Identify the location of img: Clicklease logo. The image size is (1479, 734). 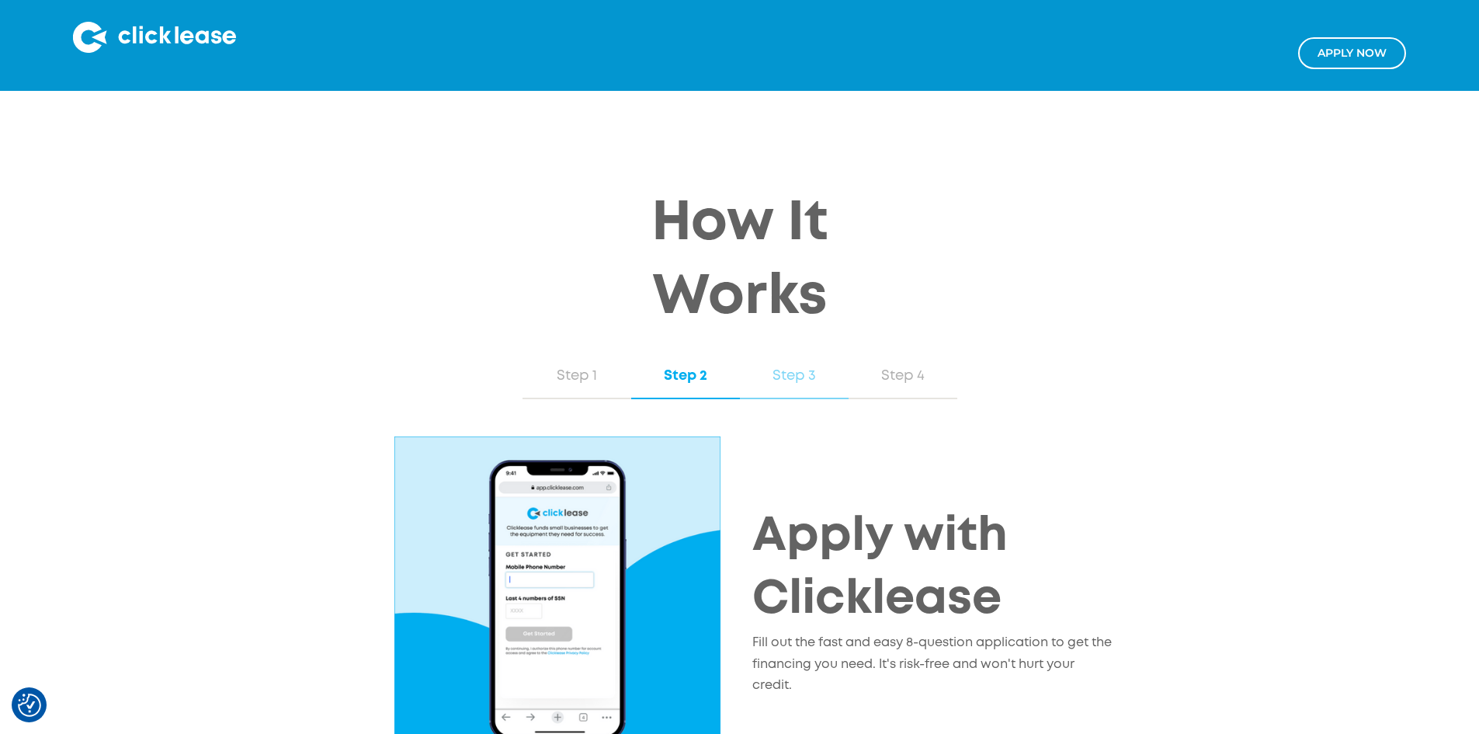
(155, 37).